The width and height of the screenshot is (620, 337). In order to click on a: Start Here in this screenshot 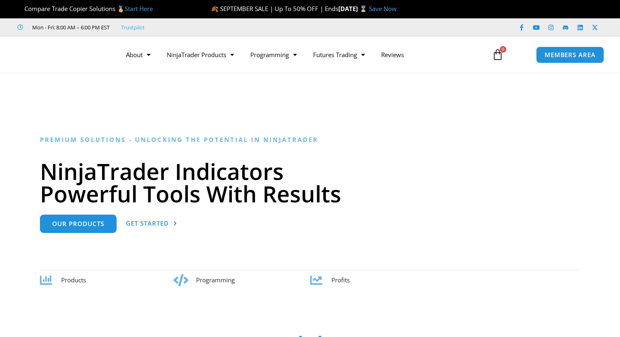, I will do `click(139, 9)`.